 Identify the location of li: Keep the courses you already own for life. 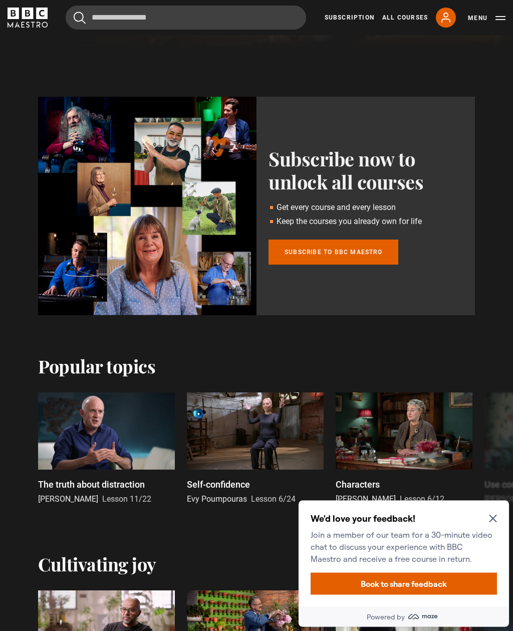
(366, 222).